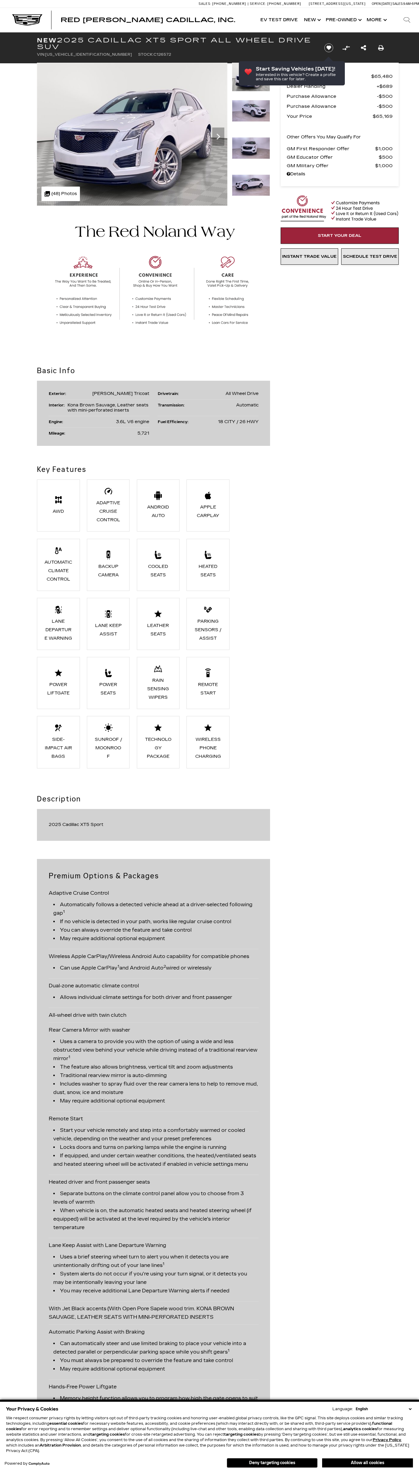  I want to click on div: Hands-Free Power Liftgate, so click(154, 1411).